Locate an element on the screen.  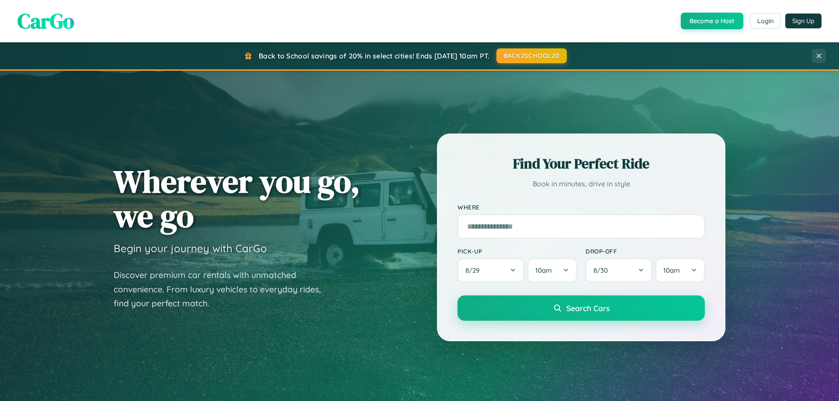
button: Sign Up is located at coordinates (803, 21).